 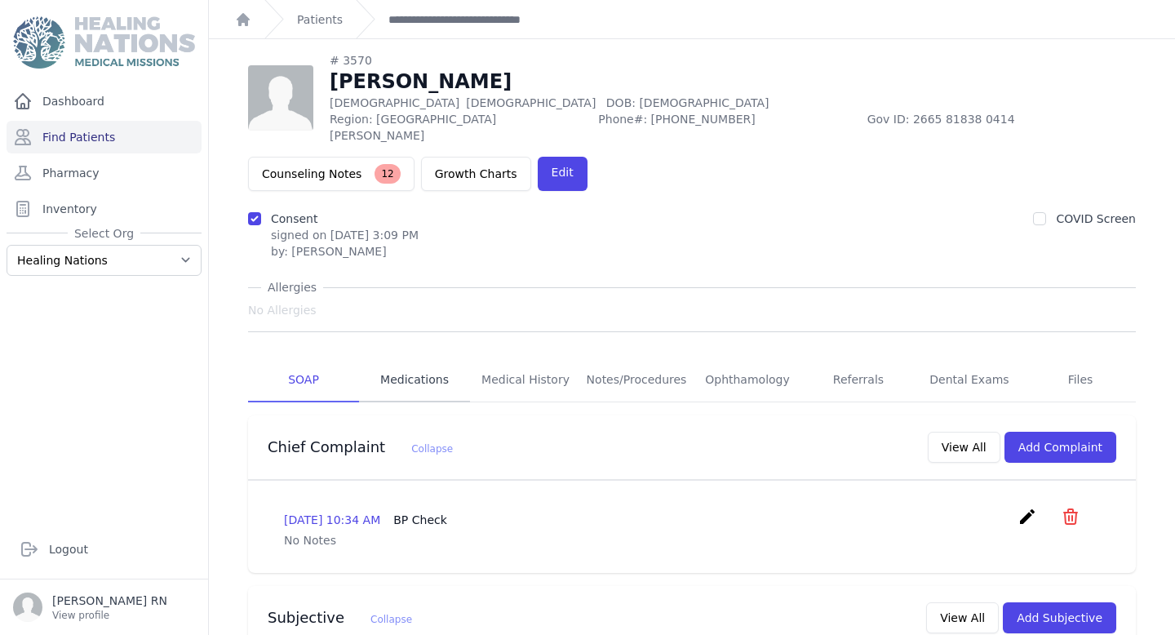 What do you see at coordinates (525, 380) in the screenshot?
I see `a: Medical History` at bounding box center [525, 380].